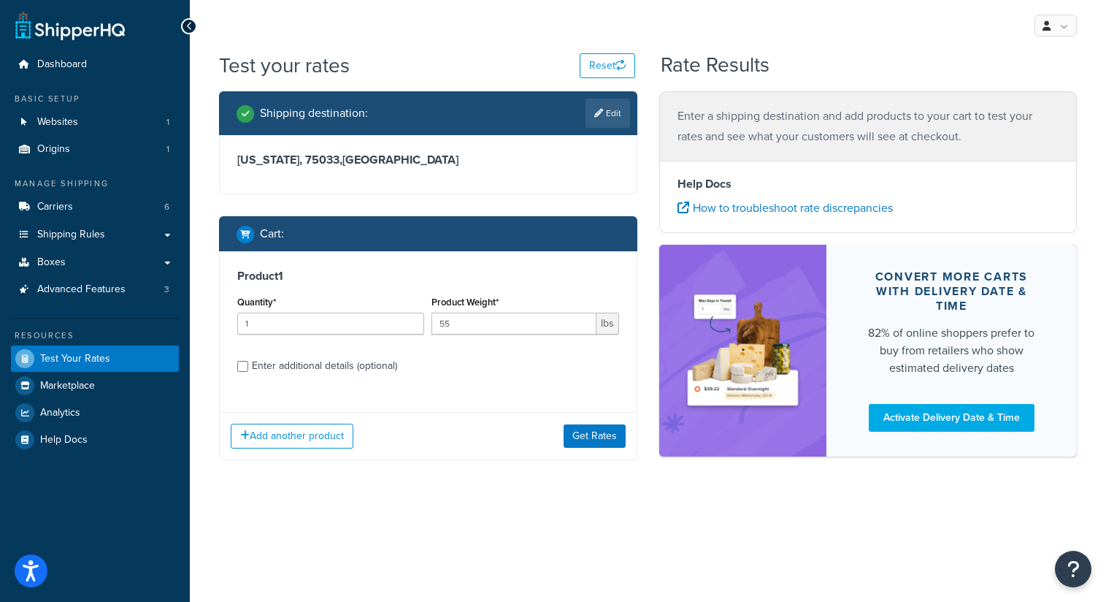  What do you see at coordinates (272, 234) in the screenshot?
I see `h2: Cart :` at bounding box center [272, 234].